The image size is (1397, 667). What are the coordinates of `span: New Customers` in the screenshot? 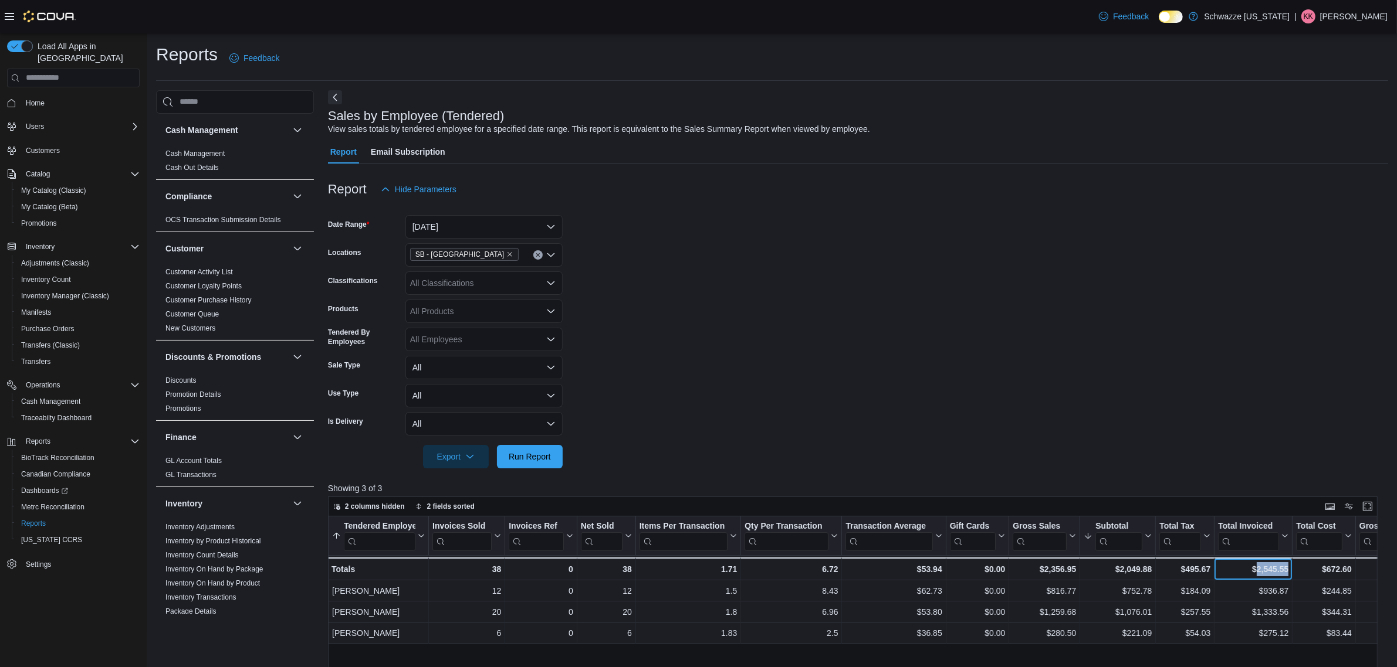 It's located at (190, 328).